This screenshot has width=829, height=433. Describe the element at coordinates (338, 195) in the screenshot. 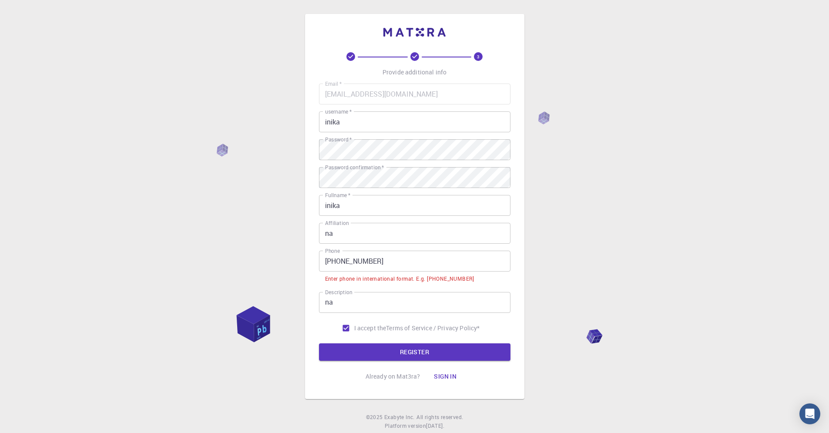

I see `label: Fullname` at that location.